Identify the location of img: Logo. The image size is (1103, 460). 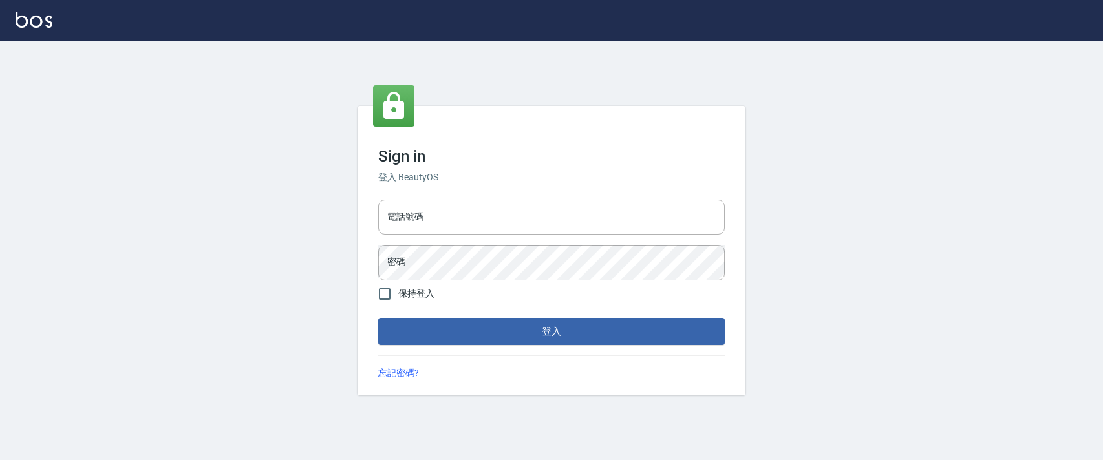
(34, 19).